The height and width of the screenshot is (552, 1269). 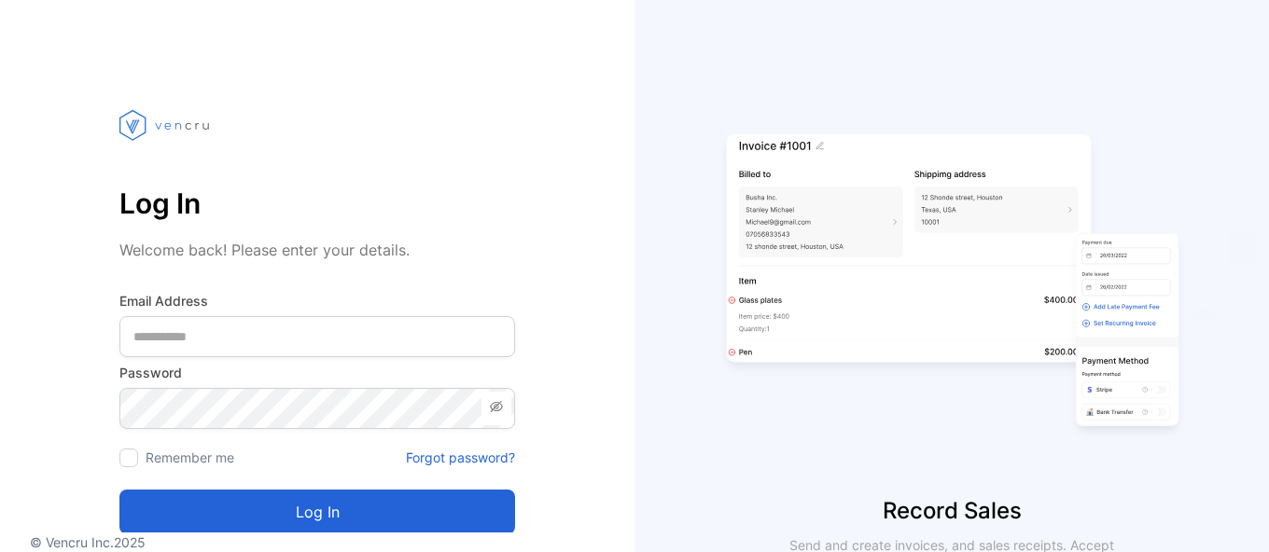 What do you see at coordinates (317, 250) in the screenshot?
I see `p: Welcome back! Please enter your details.` at bounding box center [317, 250].